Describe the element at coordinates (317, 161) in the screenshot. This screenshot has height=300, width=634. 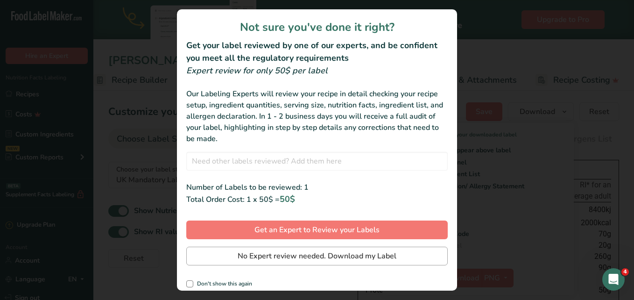
I see `input: Need other labels reviewed? Add them here` at that location.